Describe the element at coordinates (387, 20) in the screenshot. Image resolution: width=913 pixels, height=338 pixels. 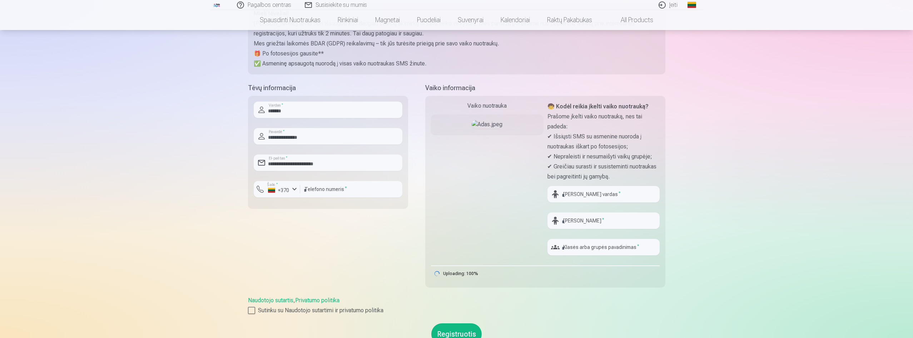
I see `a: Magnetai` at that location.